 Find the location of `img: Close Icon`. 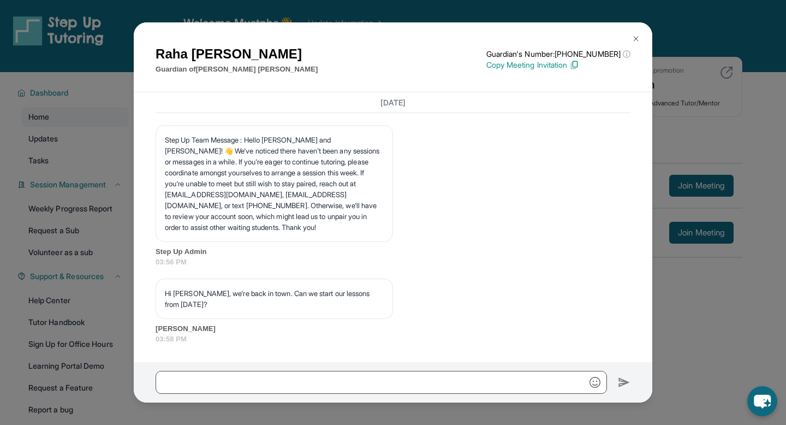

img: Close Icon is located at coordinates (636, 39).